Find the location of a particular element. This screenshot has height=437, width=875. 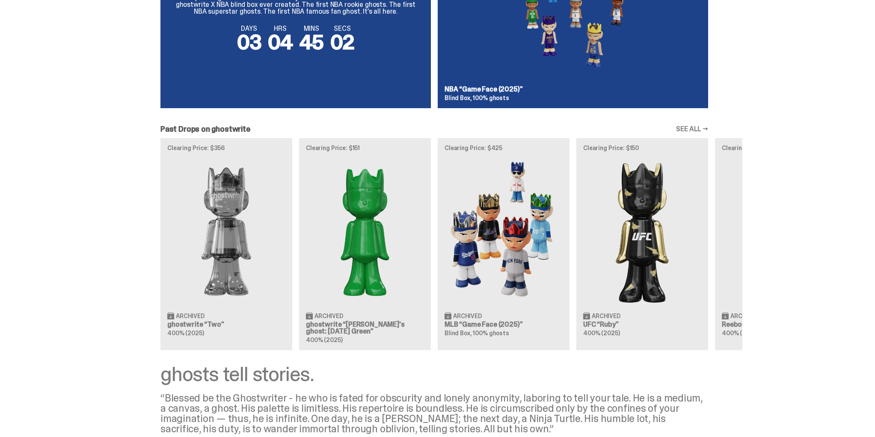

span: DAYS is located at coordinates (249, 29).